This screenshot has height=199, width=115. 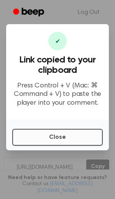 What do you see at coordinates (57, 137) in the screenshot?
I see `button: Close` at bounding box center [57, 137].